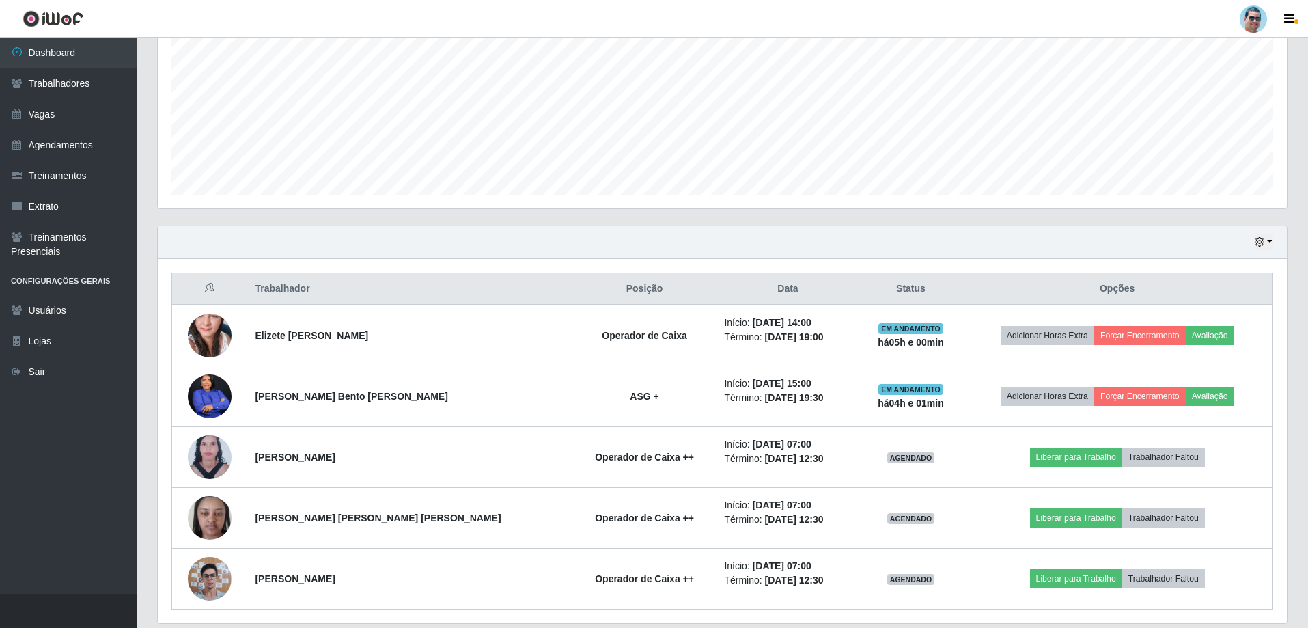  Describe the element at coordinates (210, 335) in the screenshot. I see `img: 1703538078729.jpeg` at that location.